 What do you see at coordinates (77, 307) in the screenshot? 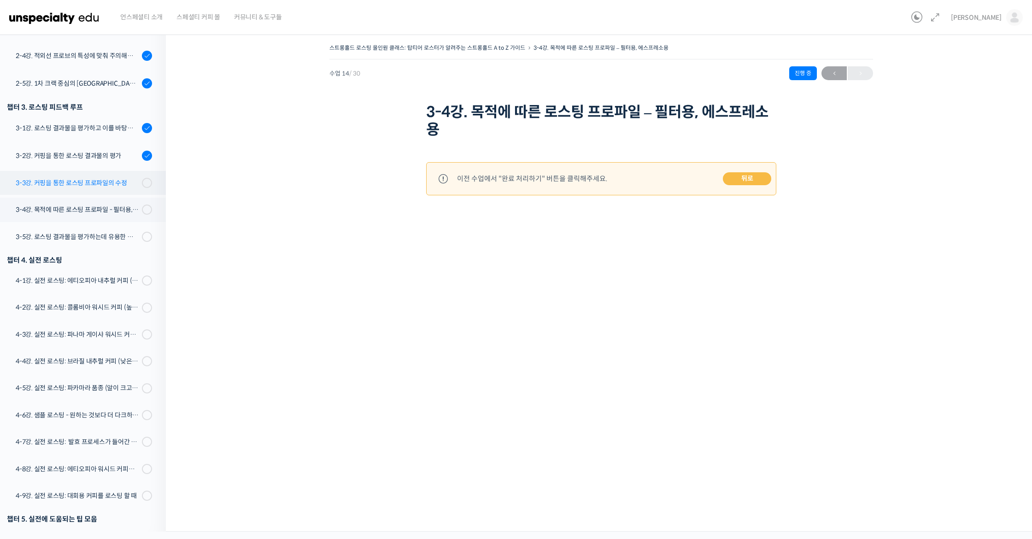
I see `div: 4-2강. 실전 로스팅: 콜롬비아 워시드 커피 (높은 밀도와 수분율 때문에 1차 크랙에서 많은 수분을 방출하는 경우)` at bounding box center [77, 307].